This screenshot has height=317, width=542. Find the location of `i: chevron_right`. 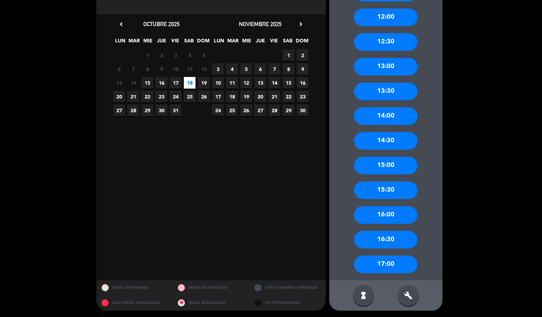

i: chevron_right is located at coordinates (300, 24).